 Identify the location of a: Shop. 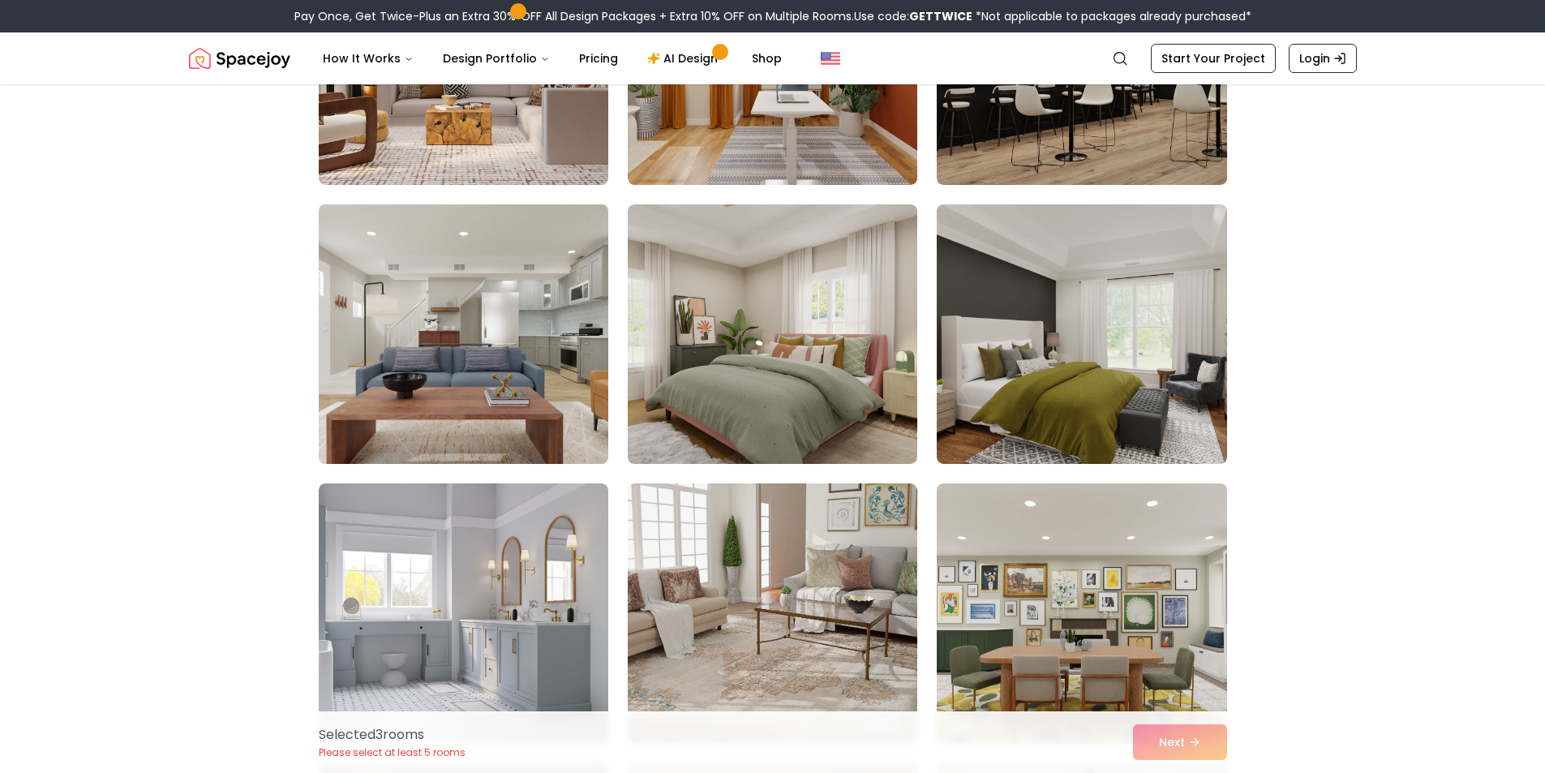
(766, 58).